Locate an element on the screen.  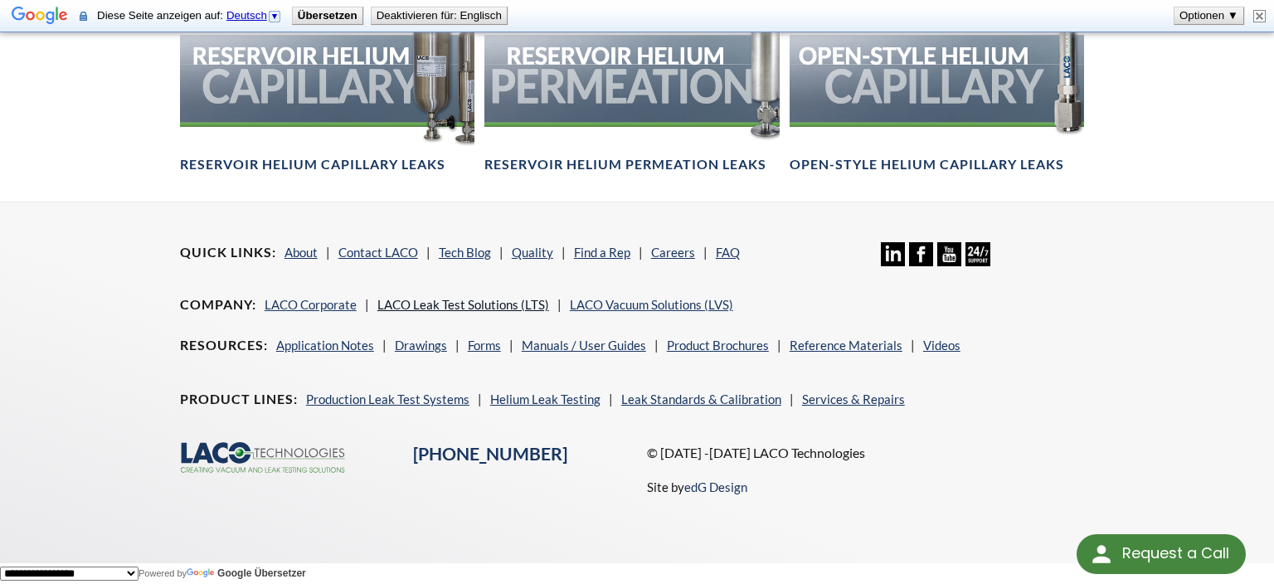
a: LACO Leak Test Solutions (LTS) is located at coordinates (463, 305).